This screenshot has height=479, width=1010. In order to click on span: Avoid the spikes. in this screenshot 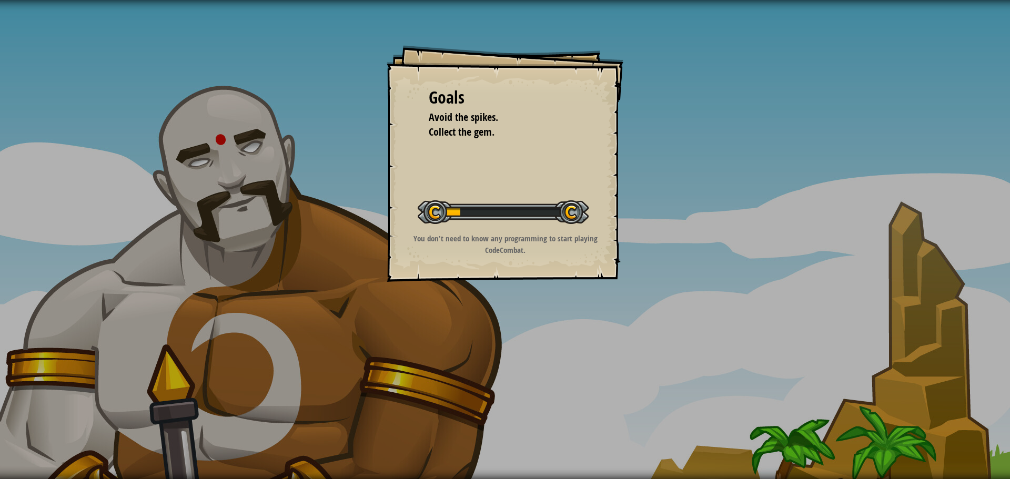, I will do `click(463, 117)`.